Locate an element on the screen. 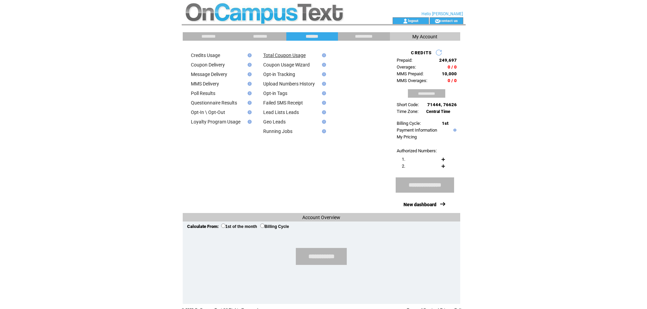 The height and width of the screenshot is (309, 647). a: Geo Leads is located at coordinates (274, 122).